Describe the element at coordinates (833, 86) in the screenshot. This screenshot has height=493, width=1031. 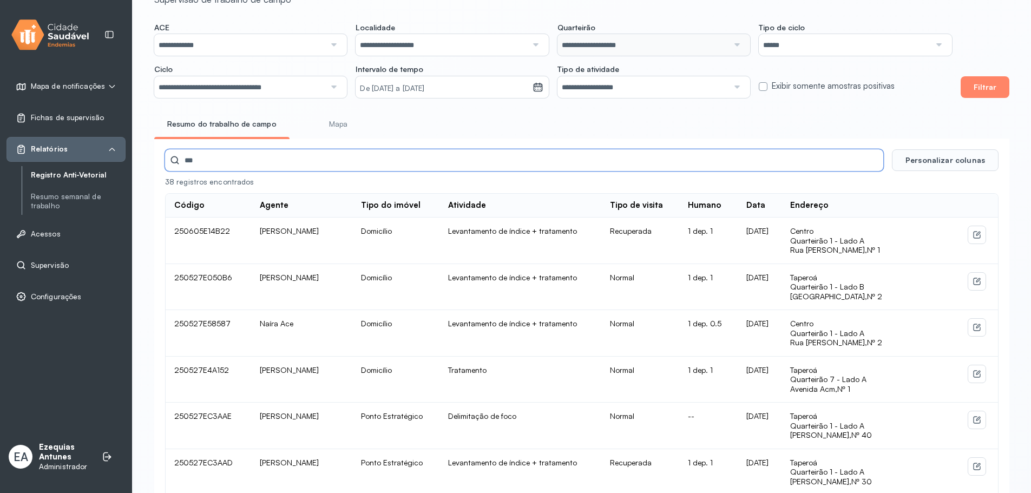
I see `label: Exibir somente amostras positivas` at that location.